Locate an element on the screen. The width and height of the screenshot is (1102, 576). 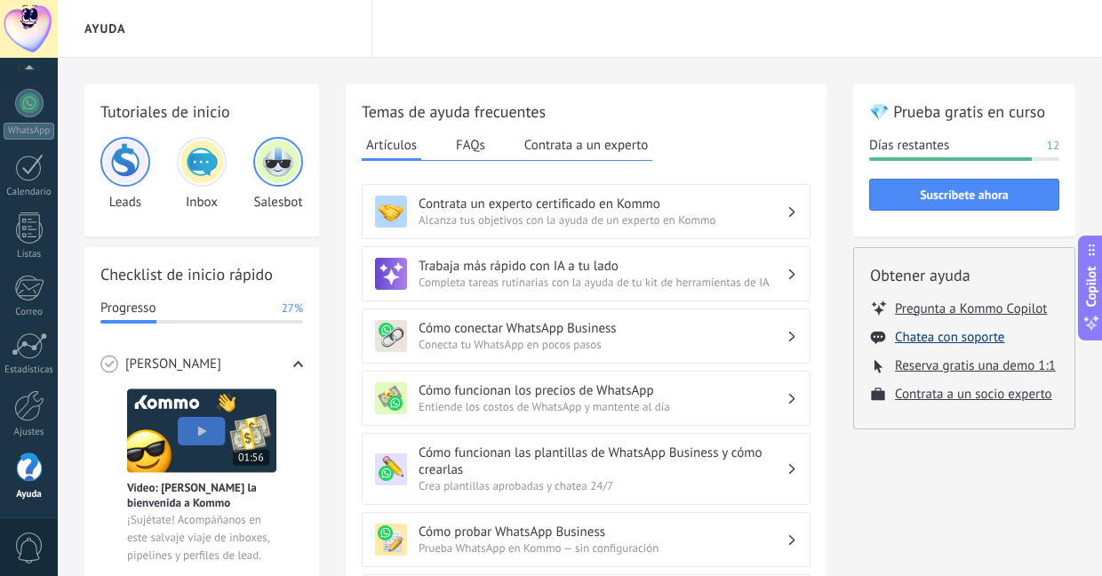
span: Progresso is located at coordinates (128, 308).